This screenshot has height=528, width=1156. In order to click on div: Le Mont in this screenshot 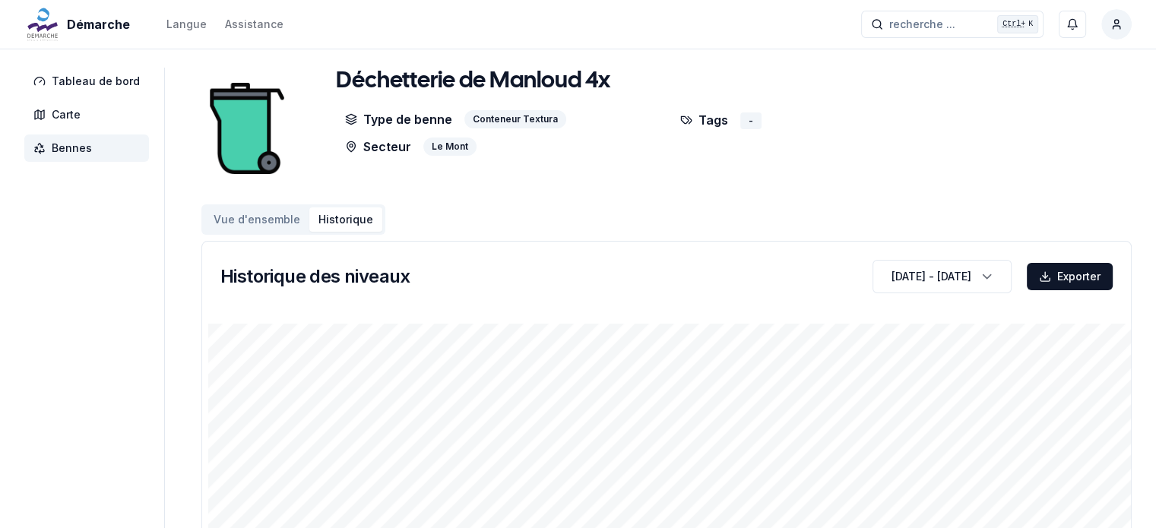, I will do `click(450, 147)`.